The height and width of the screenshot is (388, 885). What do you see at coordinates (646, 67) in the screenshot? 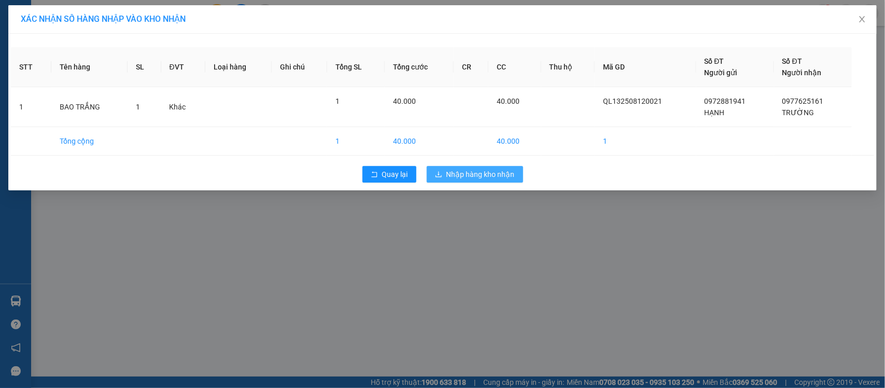
I see `th: Mã GD` at bounding box center [646, 67].